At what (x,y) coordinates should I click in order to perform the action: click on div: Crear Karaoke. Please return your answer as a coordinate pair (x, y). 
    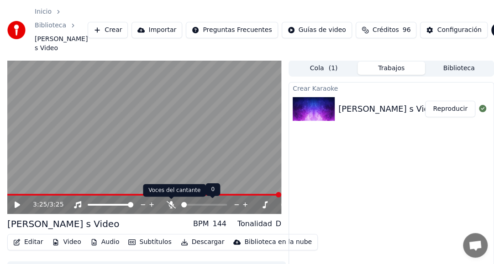
    Looking at the image, I should click on (391, 88).